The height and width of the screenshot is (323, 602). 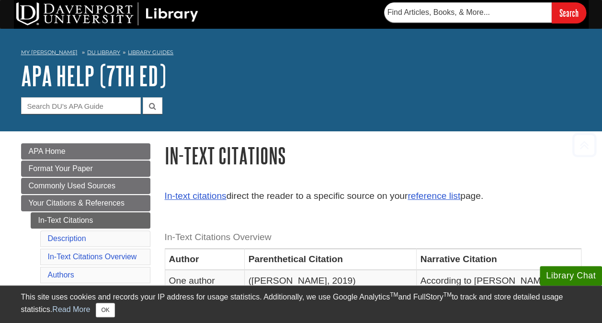 I want to click on button: Library Chat, so click(x=571, y=275).